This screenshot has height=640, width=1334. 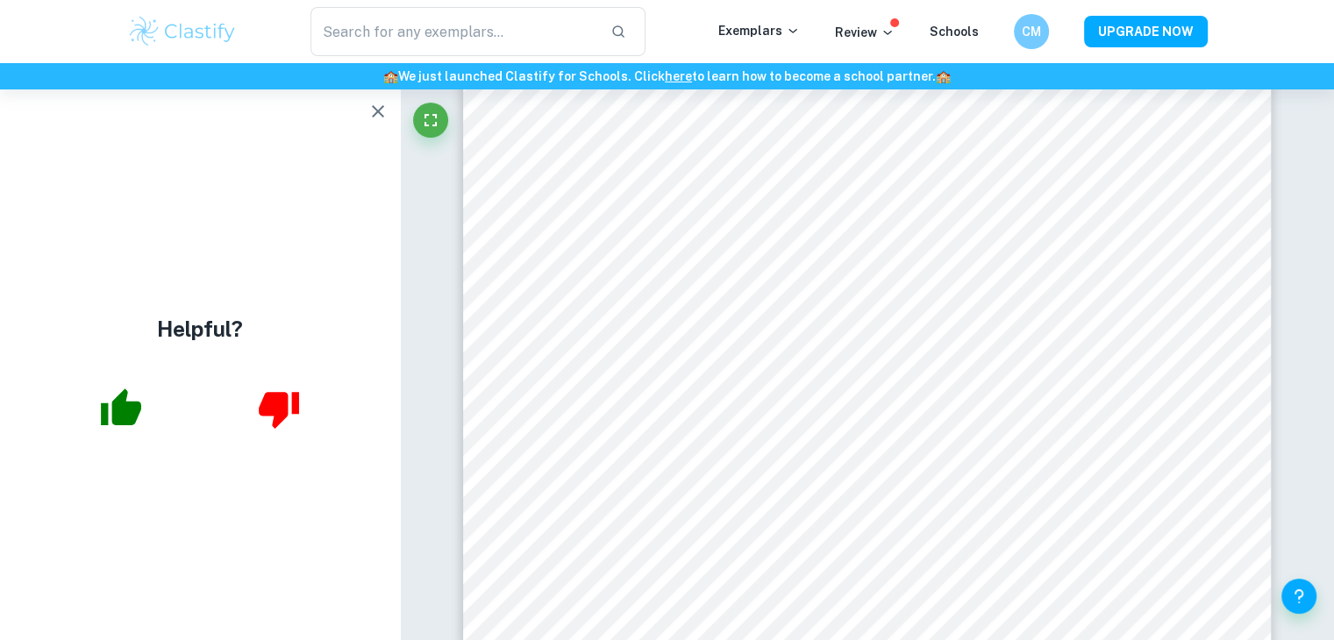 I want to click on h4: Helpful?, so click(x=200, y=329).